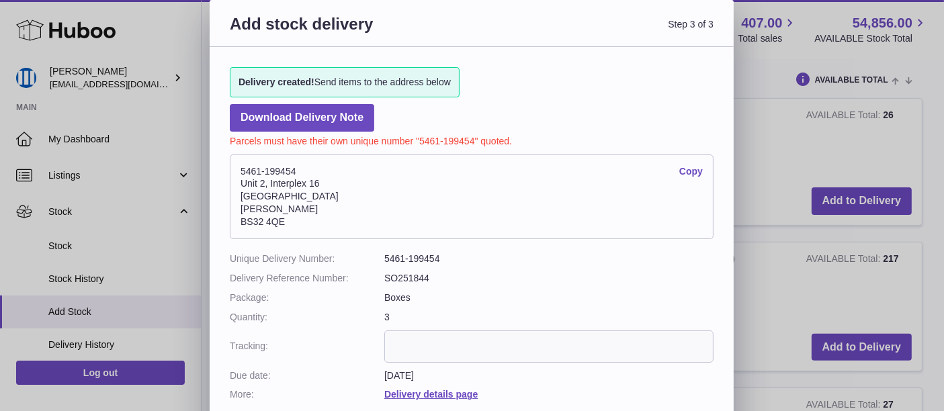 Image resolution: width=944 pixels, height=411 pixels. I want to click on a: Delivery details page, so click(431, 394).